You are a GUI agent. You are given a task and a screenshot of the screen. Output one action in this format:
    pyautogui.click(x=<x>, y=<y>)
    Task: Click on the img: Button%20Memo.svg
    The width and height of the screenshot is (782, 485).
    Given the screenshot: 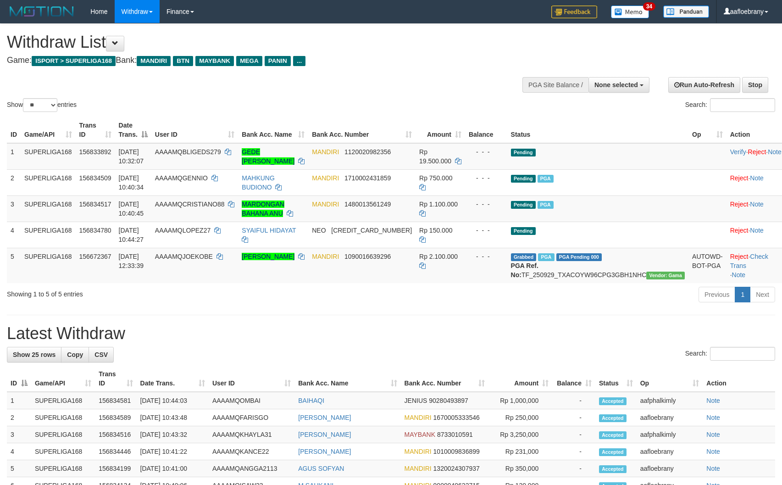 What is the action you would take?
    pyautogui.click(x=631, y=12)
    